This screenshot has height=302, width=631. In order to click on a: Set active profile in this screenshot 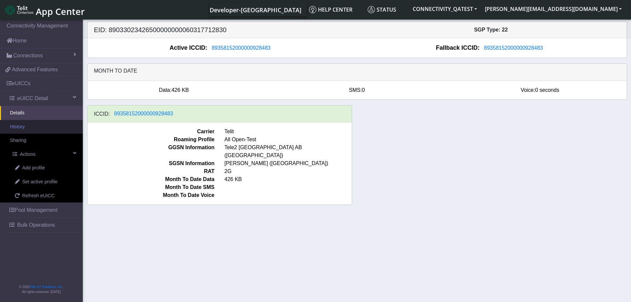, I will do `click(44, 182)`.